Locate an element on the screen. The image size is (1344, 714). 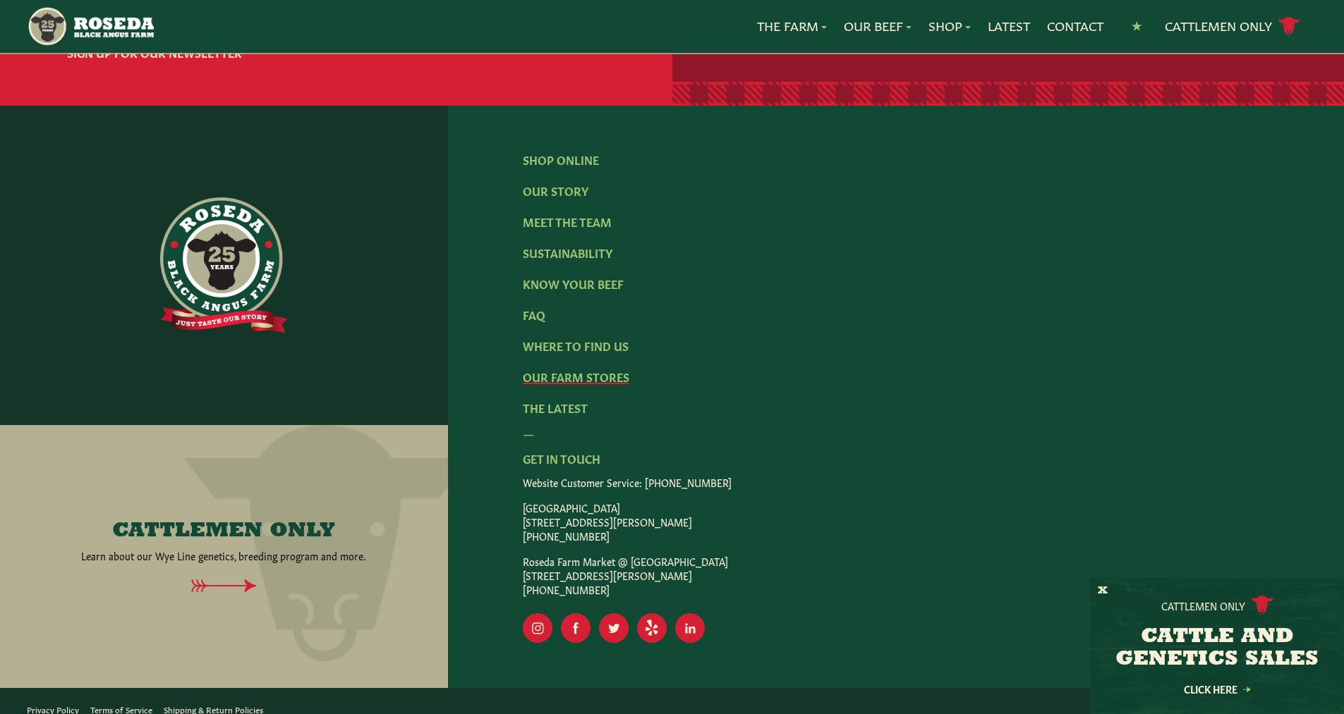
a: Visit Our Instagram Page is located at coordinates (537, 628).